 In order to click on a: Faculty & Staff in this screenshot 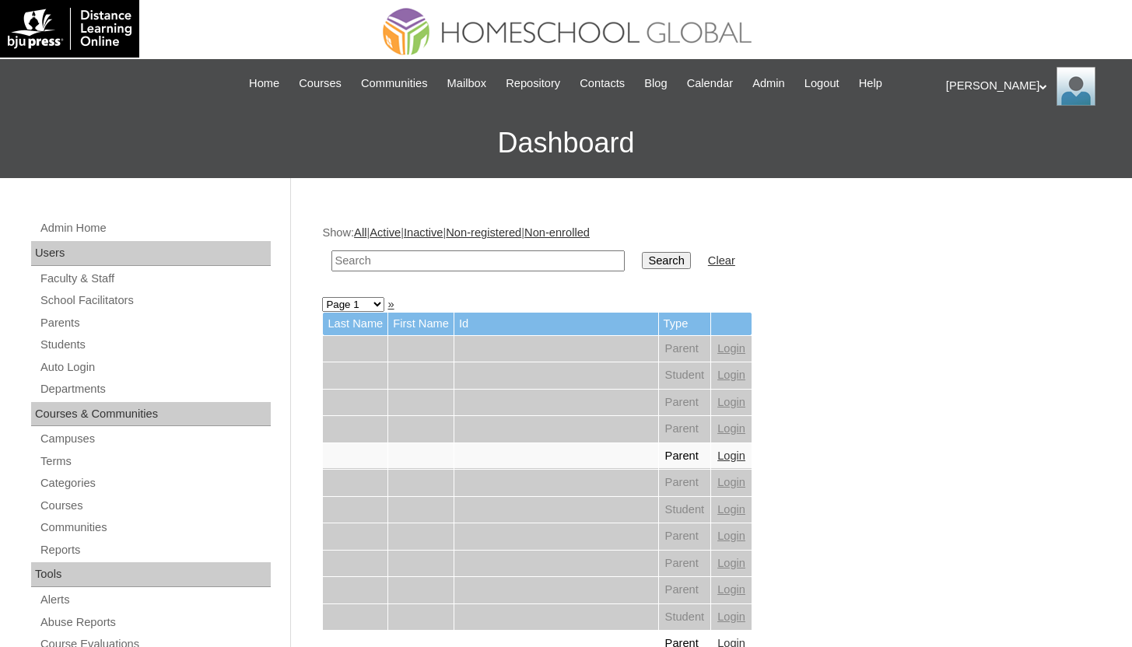, I will do `click(155, 278)`.